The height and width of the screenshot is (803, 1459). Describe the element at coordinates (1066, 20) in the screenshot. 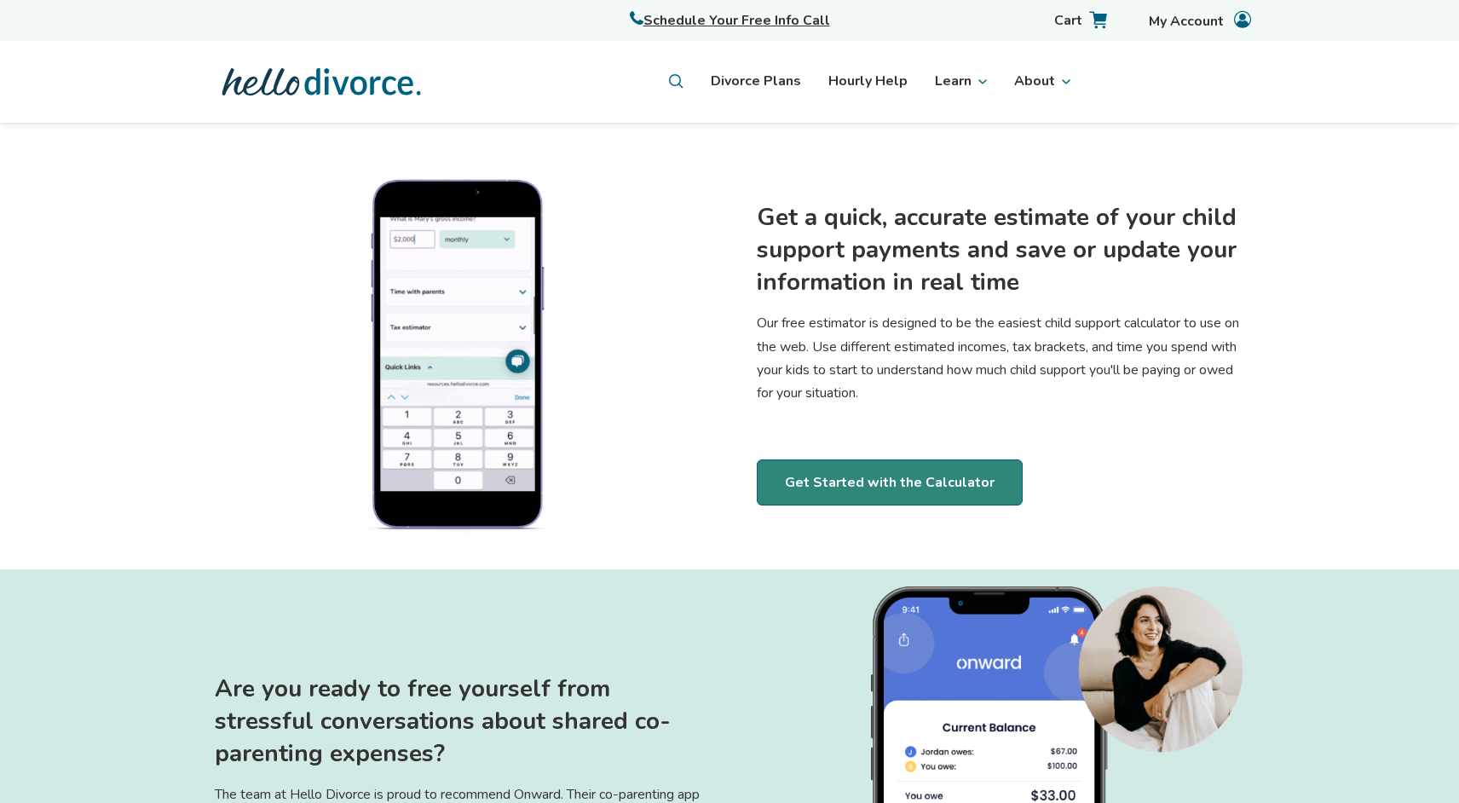

I see `a: Cart with 0 items` at that location.